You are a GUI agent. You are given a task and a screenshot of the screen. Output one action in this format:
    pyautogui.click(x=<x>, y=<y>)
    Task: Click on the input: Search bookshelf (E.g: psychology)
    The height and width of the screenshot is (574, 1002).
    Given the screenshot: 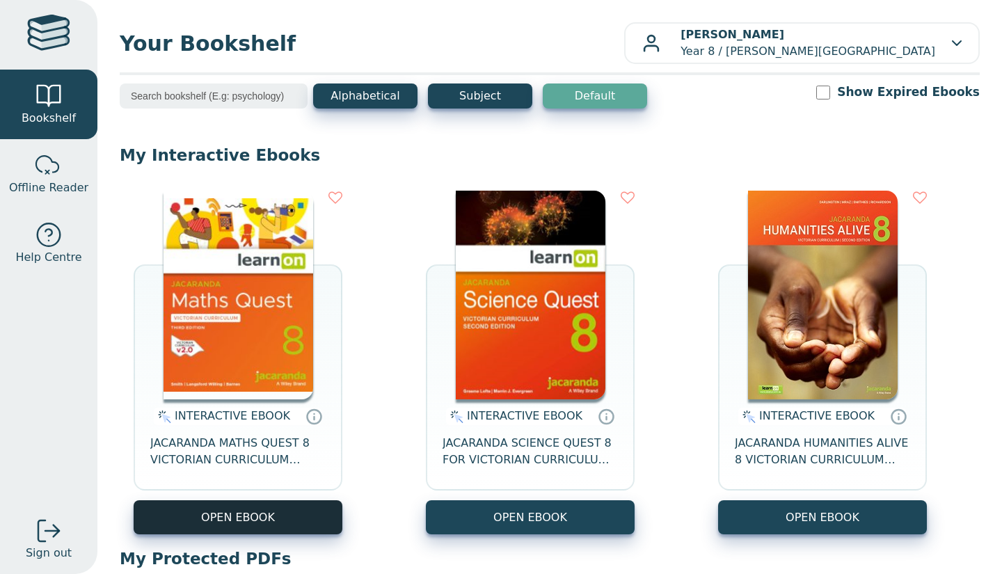 What is the action you would take?
    pyautogui.click(x=214, y=96)
    